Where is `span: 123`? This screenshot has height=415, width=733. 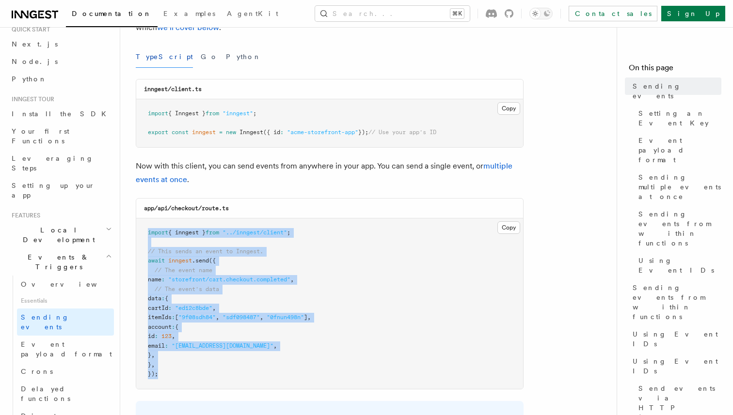 span: 123 is located at coordinates (166, 336).